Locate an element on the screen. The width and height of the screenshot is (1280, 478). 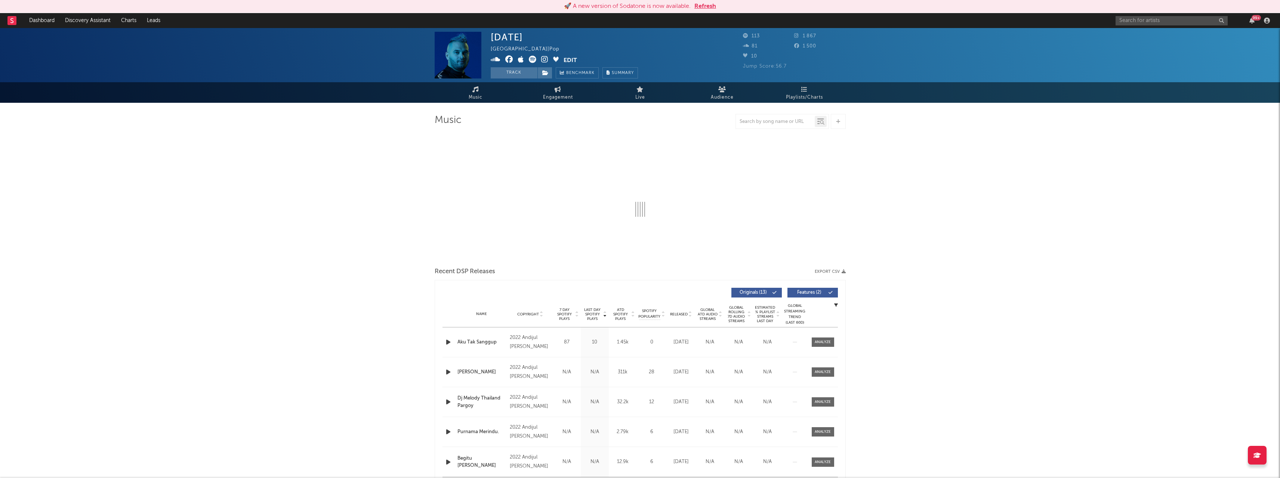
span: Estimated % Playlist Streams Last Day is located at coordinates (765, 314).